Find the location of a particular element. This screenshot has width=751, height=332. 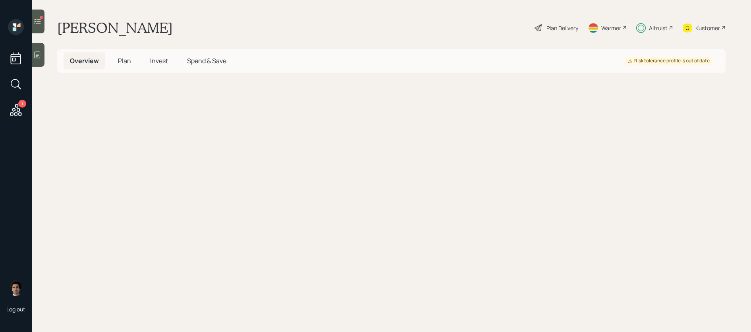

div: 1 is located at coordinates (22, 104).